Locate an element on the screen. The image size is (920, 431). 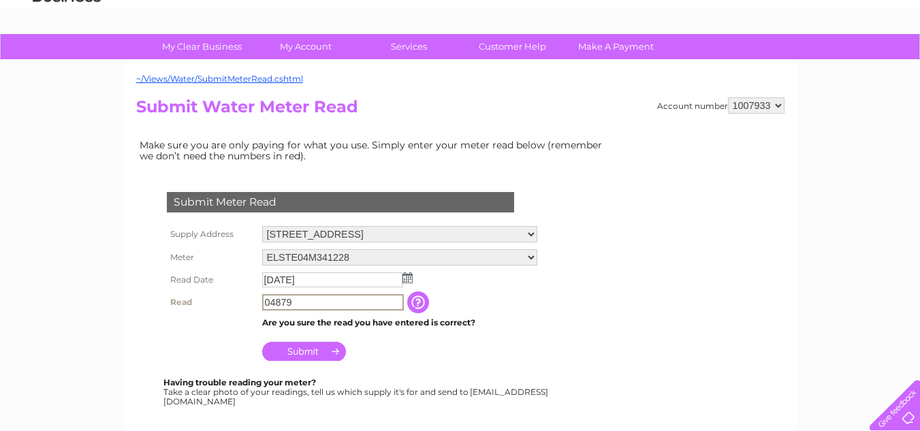
a: My Account is located at coordinates (305, 46).